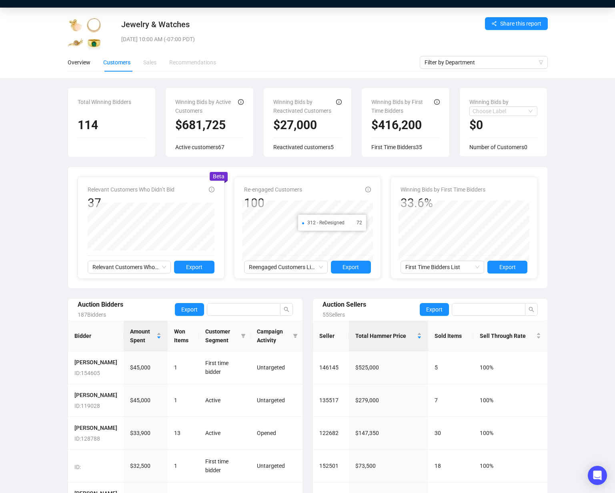 The height and width of the screenshot is (493, 615). What do you see at coordinates (597, 475) in the screenshot?
I see `div: Open Intercom Messenger` at bounding box center [597, 475].